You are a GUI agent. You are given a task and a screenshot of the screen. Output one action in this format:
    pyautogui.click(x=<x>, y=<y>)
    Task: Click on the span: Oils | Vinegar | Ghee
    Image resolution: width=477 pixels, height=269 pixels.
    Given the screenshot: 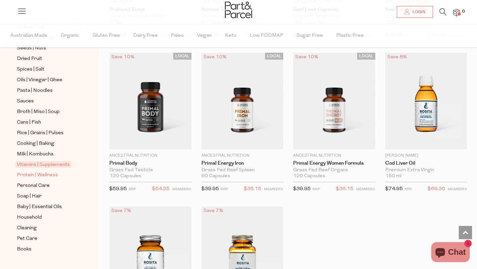 What is the action you would take?
    pyautogui.click(x=39, y=80)
    